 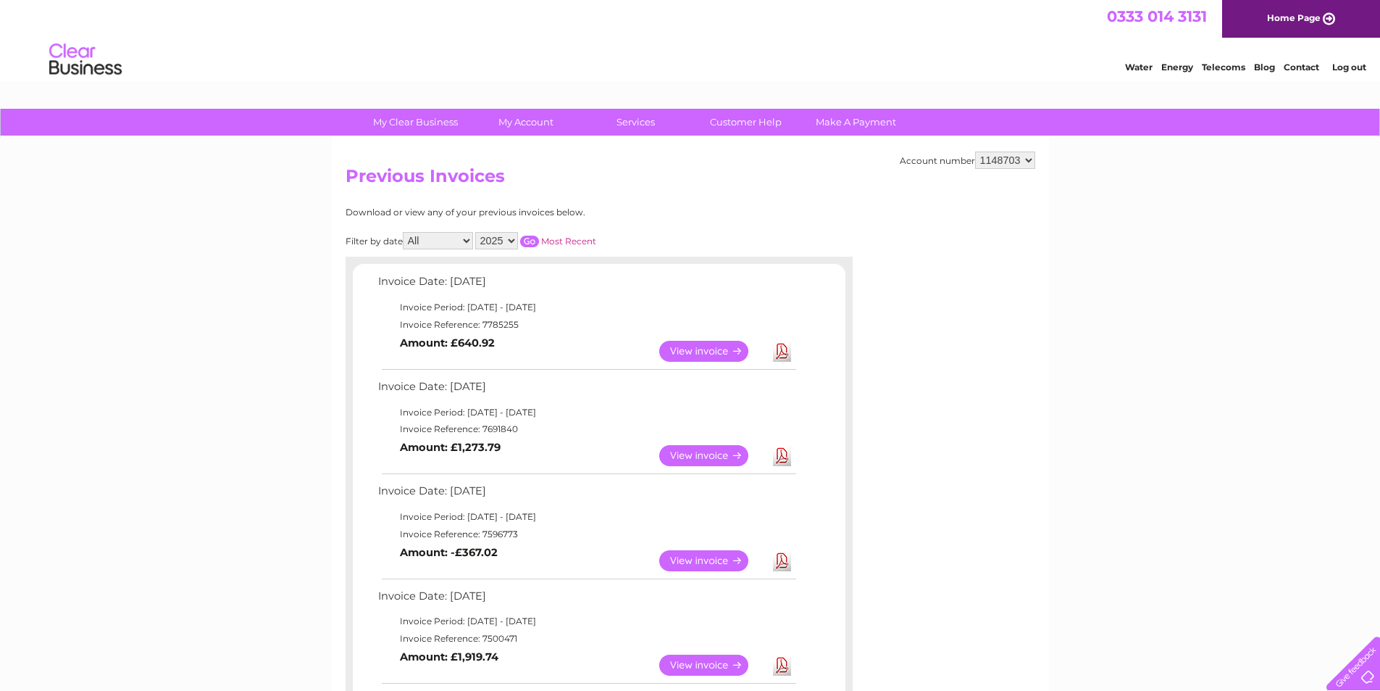 I want to click on a: Customer Help, so click(x=746, y=122).